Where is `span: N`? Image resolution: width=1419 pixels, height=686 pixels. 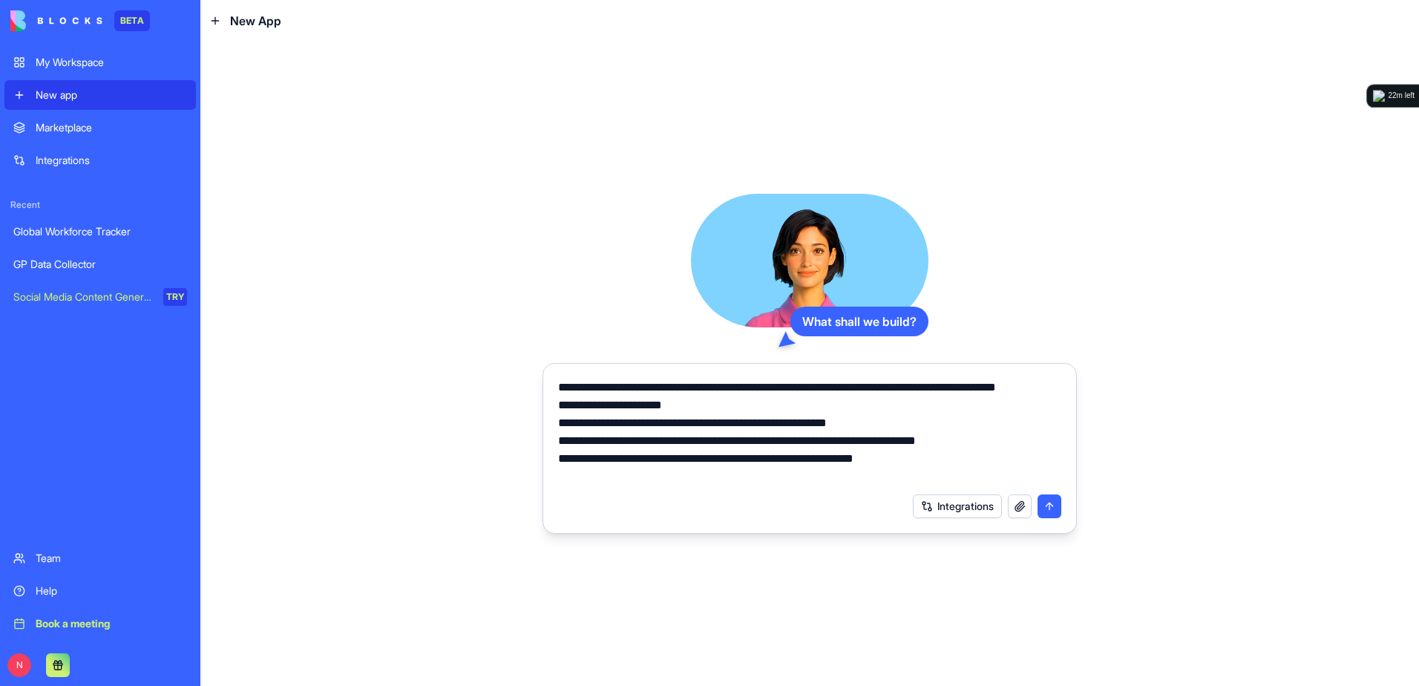 span: N is located at coordinates (19, 665).